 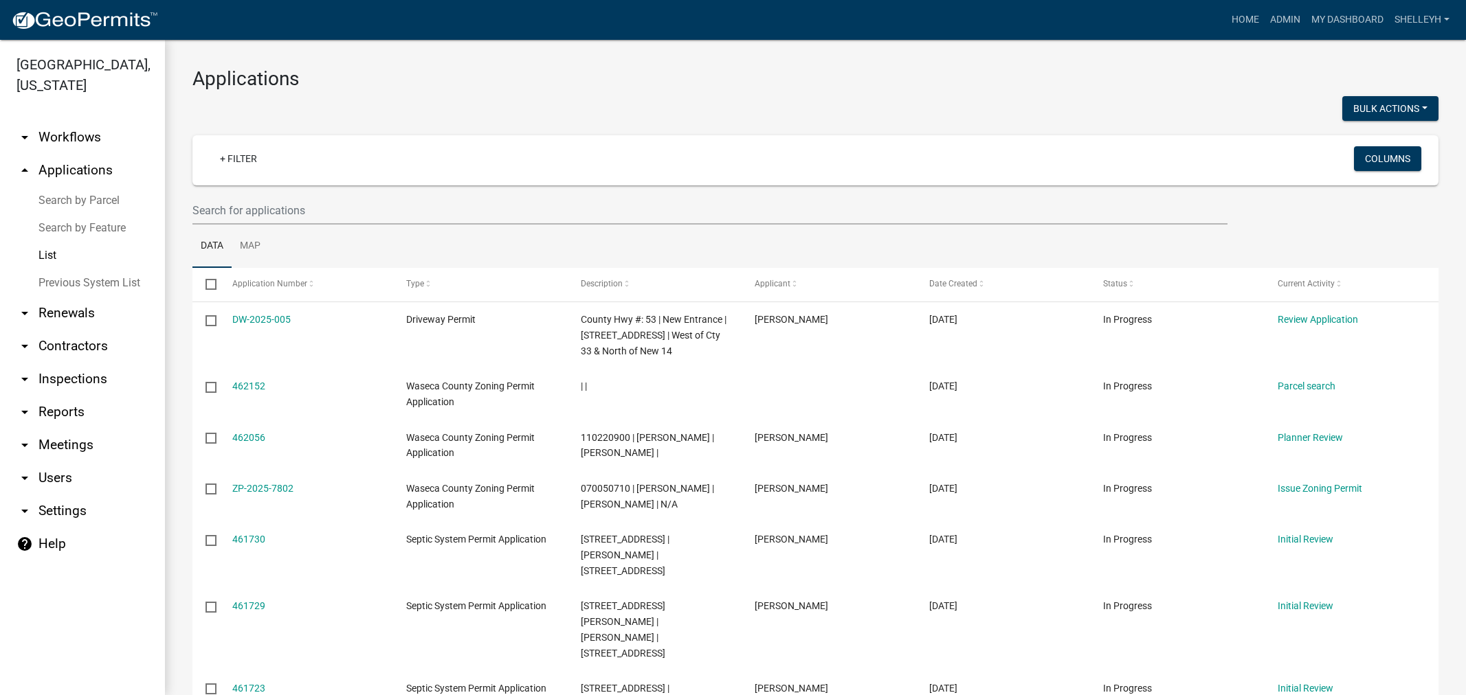 What do you see at coordinates (440, 320) in the screenshot?
I see `span: Driveway Permit` at bounding box center [440, 320].